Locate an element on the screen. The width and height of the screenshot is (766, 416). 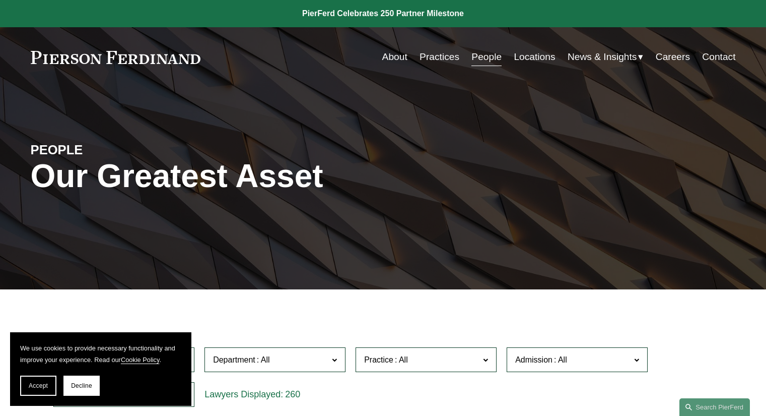
button: Accept is located at coordinates (38, 385).